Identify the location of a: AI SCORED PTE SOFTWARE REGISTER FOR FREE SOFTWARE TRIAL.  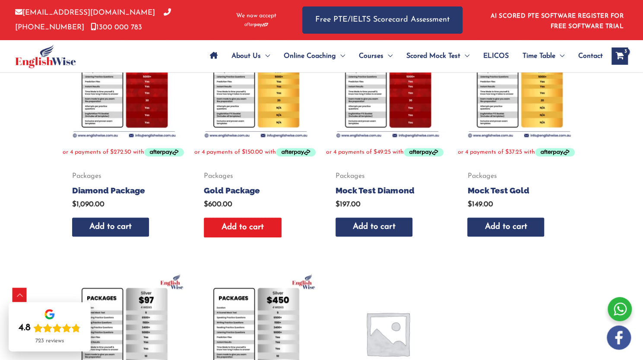
(557, 21).